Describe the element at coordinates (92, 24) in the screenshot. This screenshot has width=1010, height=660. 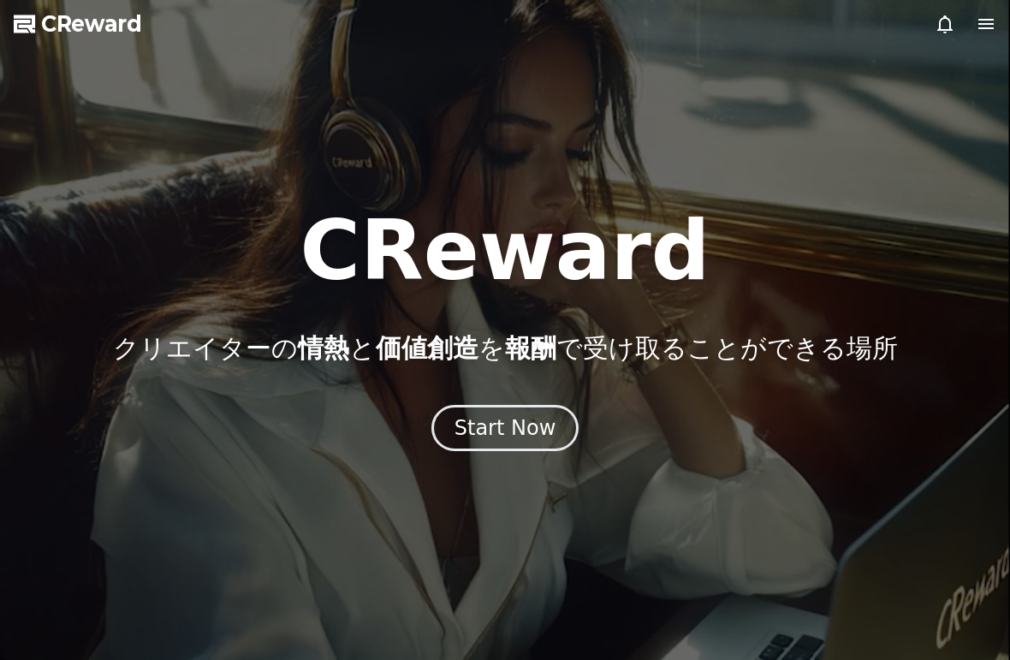
I see `span: CReward` at that location.